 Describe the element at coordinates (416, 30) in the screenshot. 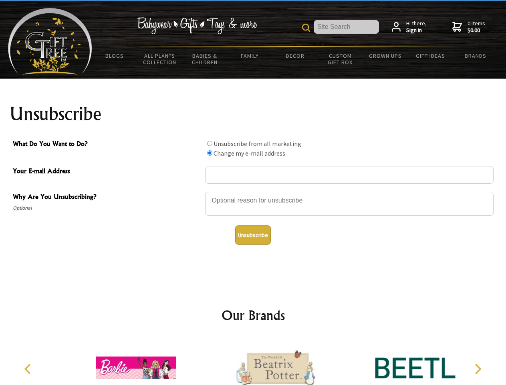

I see `strong: Sign in` at that location.